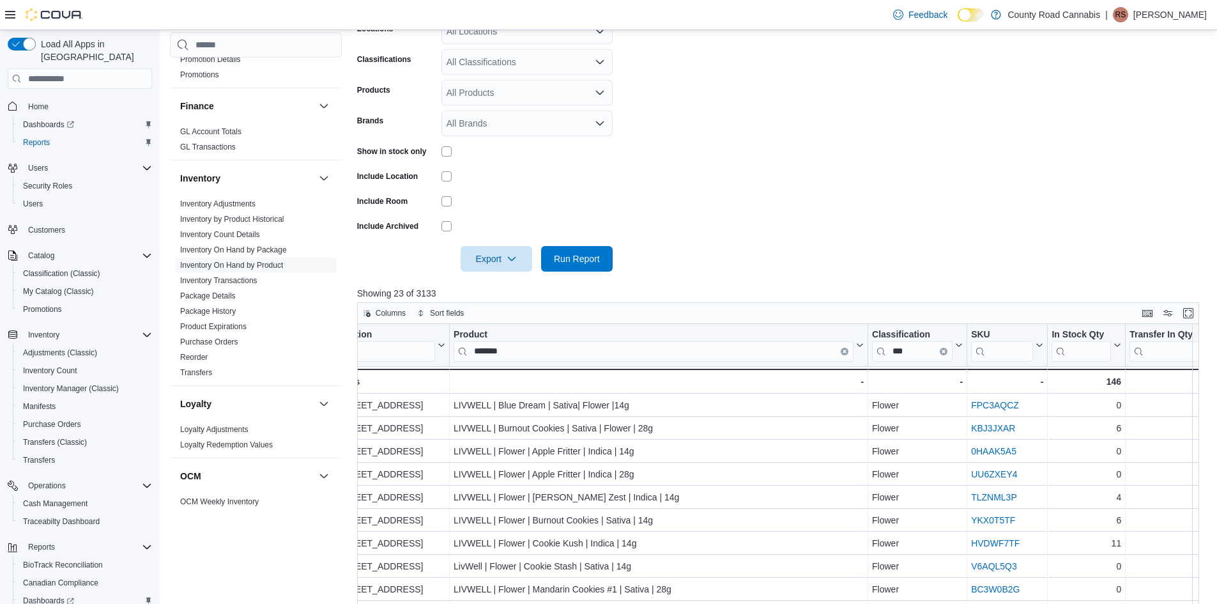 The image size is (1217, 604). Describe the element at coordinates (1002, 335) in the screenshot. I see `div: SKU` at that location.